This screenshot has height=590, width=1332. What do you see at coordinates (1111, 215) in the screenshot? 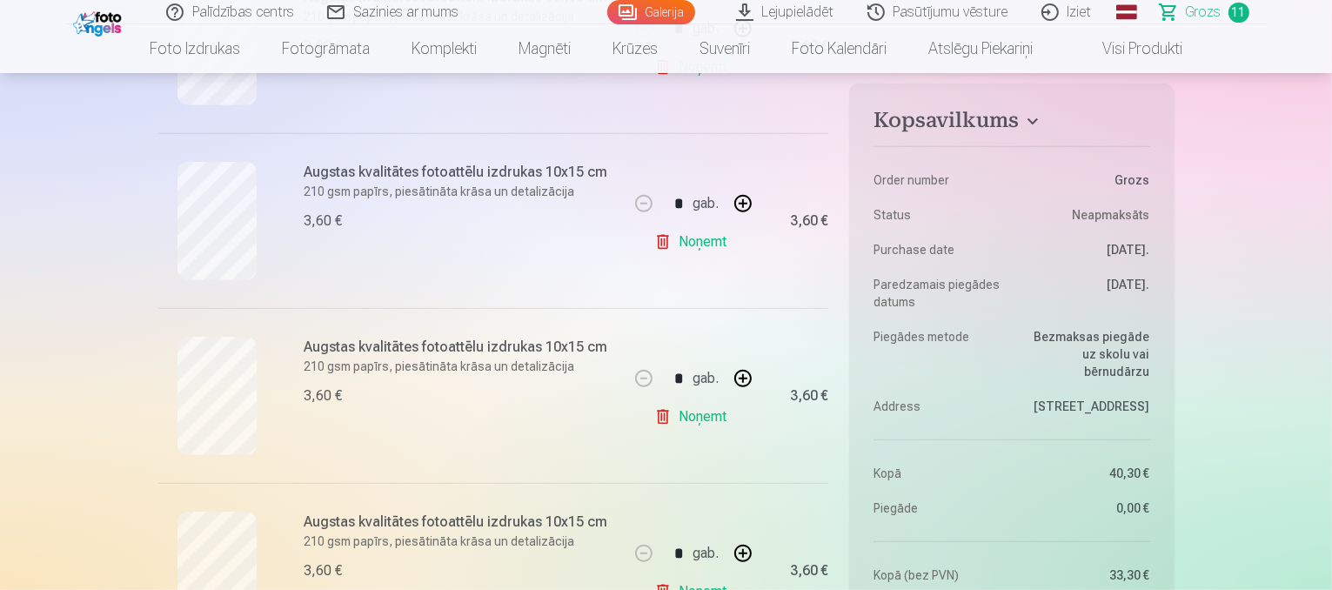
I see `span: Neapmaksāts` at bounding box center [1111, 215].